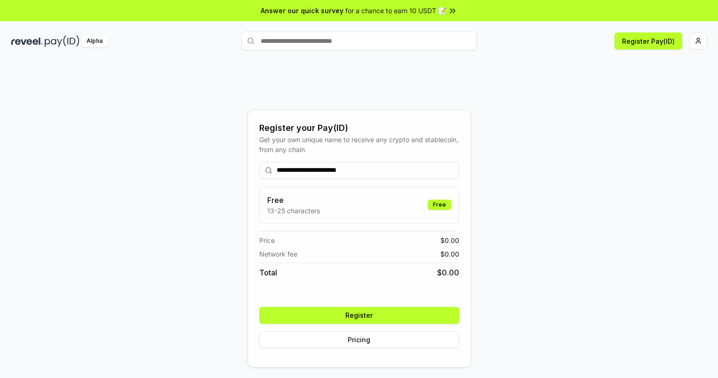 This screenshot has width=718, height=378. I want to click on h3: Free, so click(293, 200).